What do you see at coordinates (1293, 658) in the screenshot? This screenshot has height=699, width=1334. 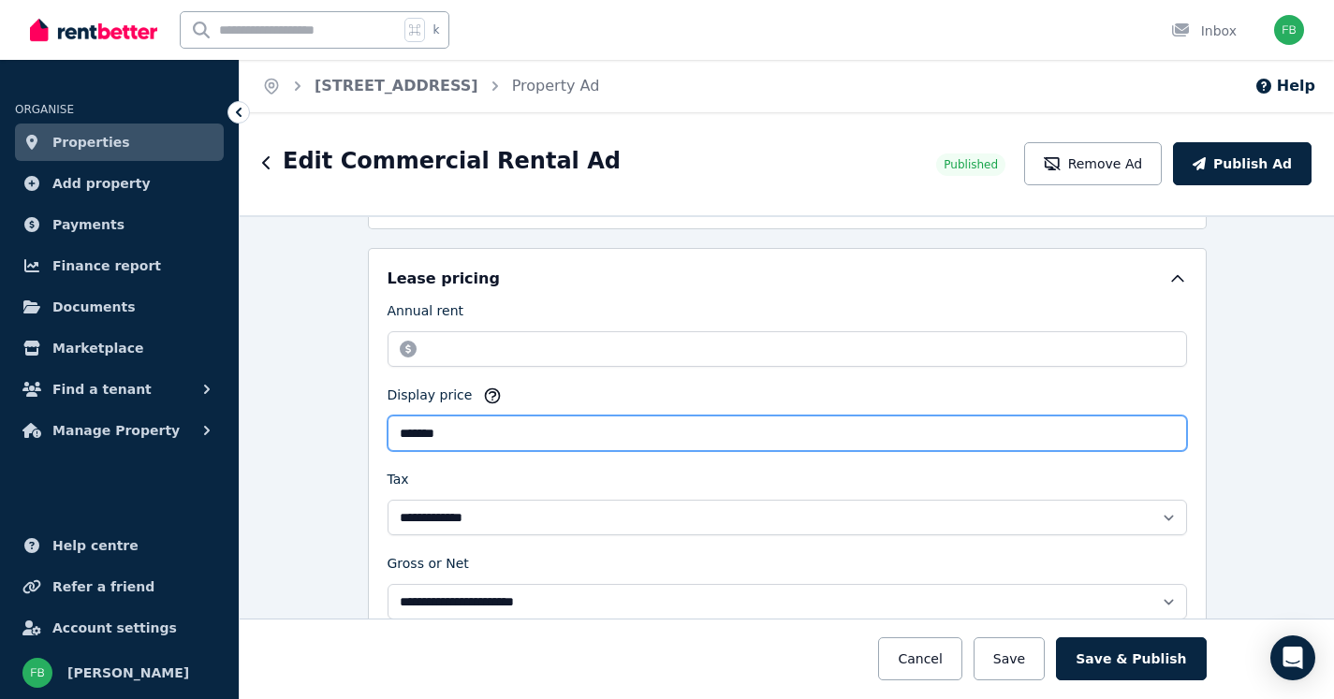 I see `div: Open Intercom Messenger` at bounding box center [1293, 658].